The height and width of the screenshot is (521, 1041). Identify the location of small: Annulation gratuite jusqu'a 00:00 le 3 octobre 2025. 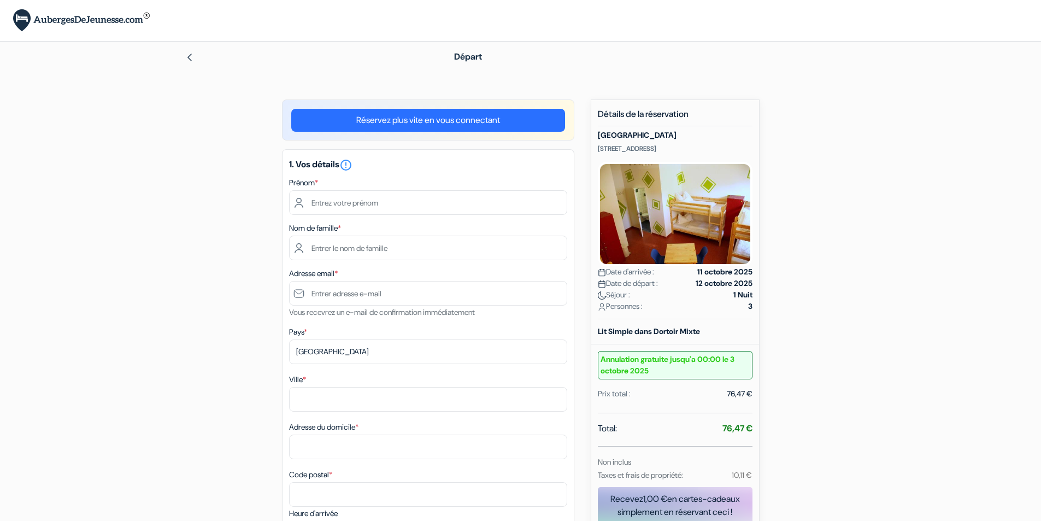
(675, 365).